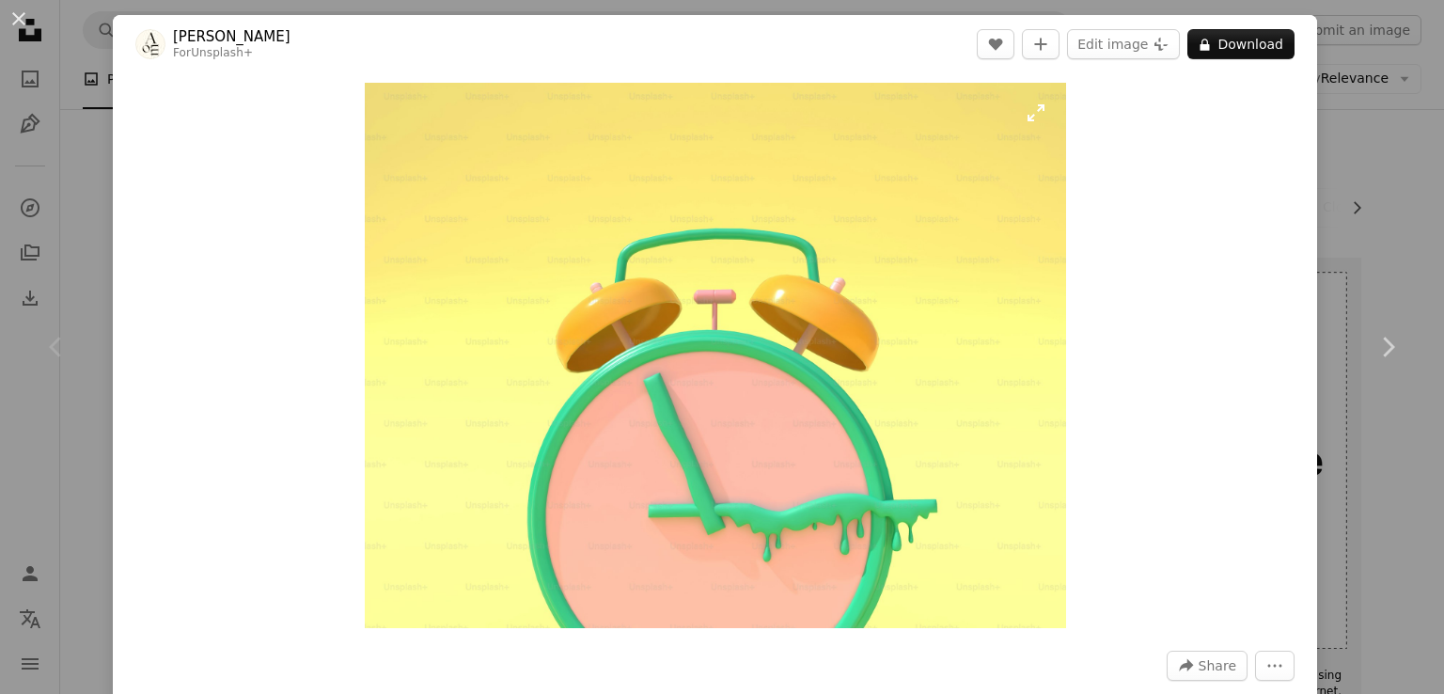 The width and height of the screenshot is (1444, 694). I want to click on a: Unsplash+, so click(222, 53).